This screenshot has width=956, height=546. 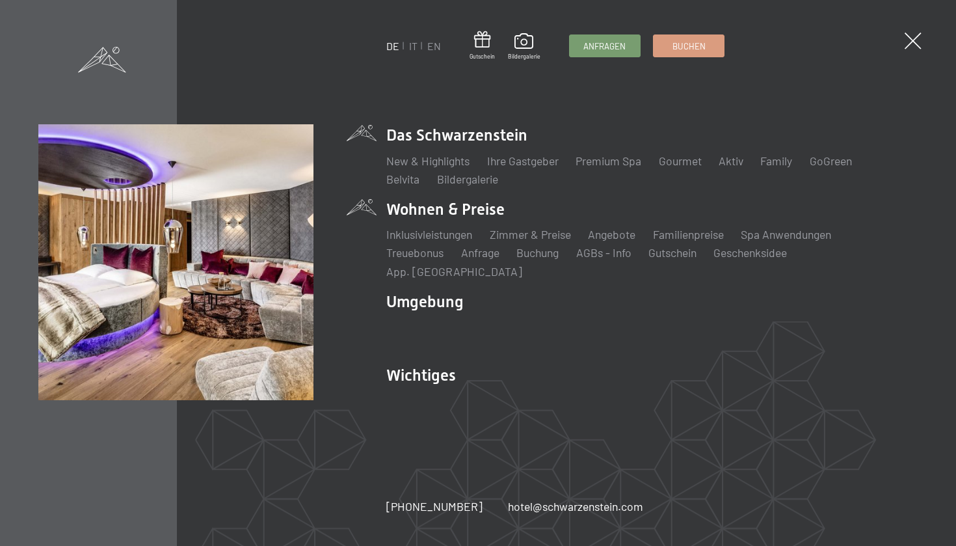 I want to click on a: Belvita, so click(x=403, y=179).